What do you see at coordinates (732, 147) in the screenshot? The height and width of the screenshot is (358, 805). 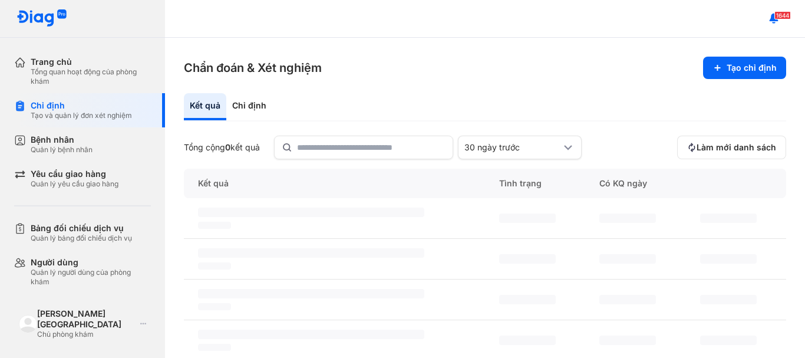 I see `button: Làm mới danh sách` at bounding box center [732, 147].